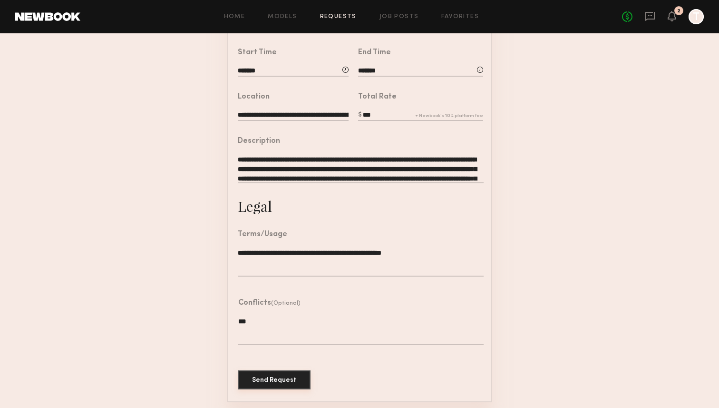  I want to click on div: Total Rate, so click(377, 97).